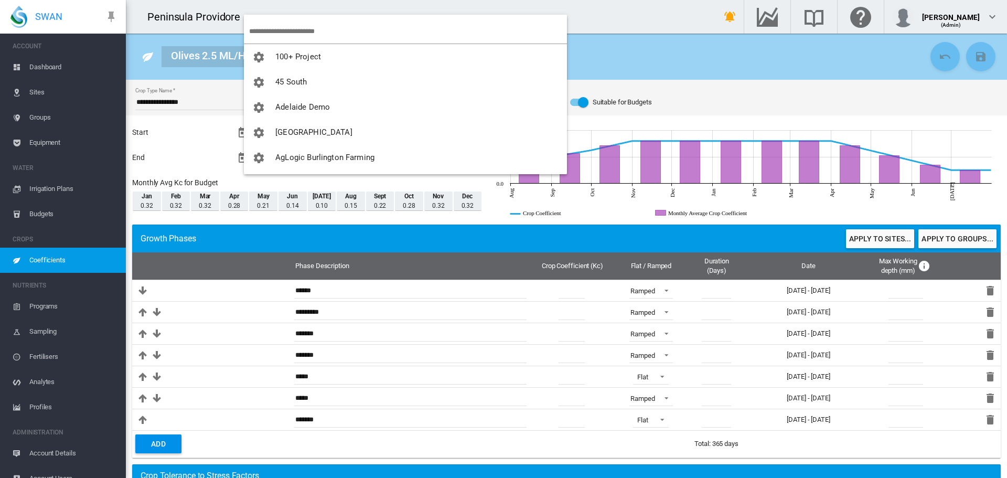 This screenshot has height=478, width=1007. I want to click on span: AgLogic Burlington Farming, so click(325, 157).